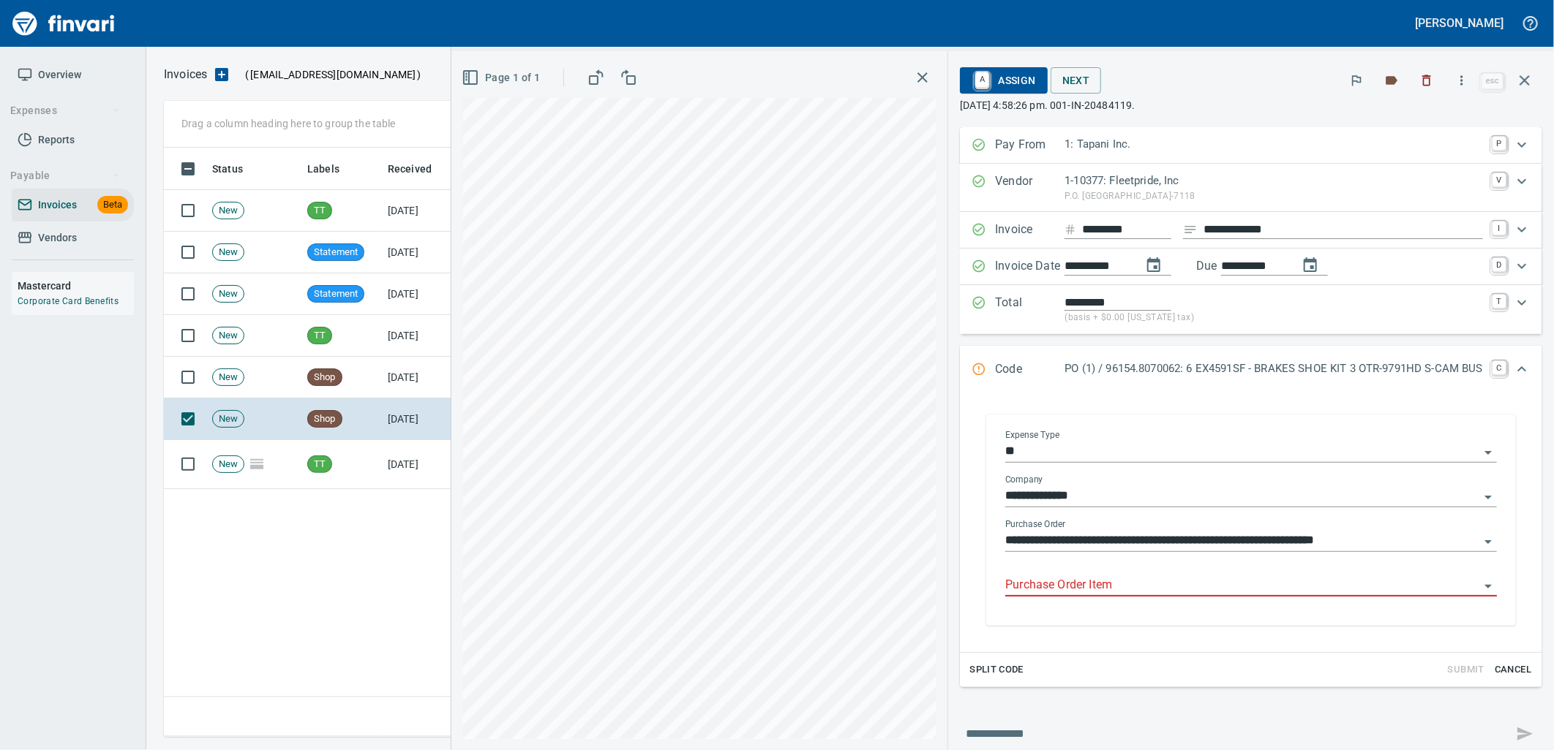 The height and width of the screenshot is (750, 1554). I want to click on p: Total, so click(1029, 309).